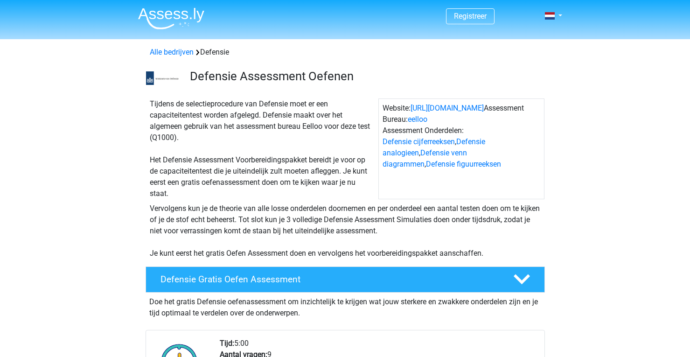 This screenshot has width=690, height=357. Describe the element at coordinates (329, 279) in the screenshot. I see `h4: Defensie Gratis Oefen Assessment` at that location.